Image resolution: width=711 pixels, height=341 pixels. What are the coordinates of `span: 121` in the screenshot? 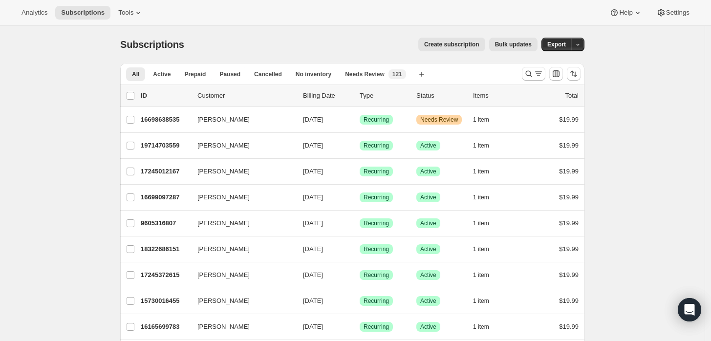 It's located at (397, 74).